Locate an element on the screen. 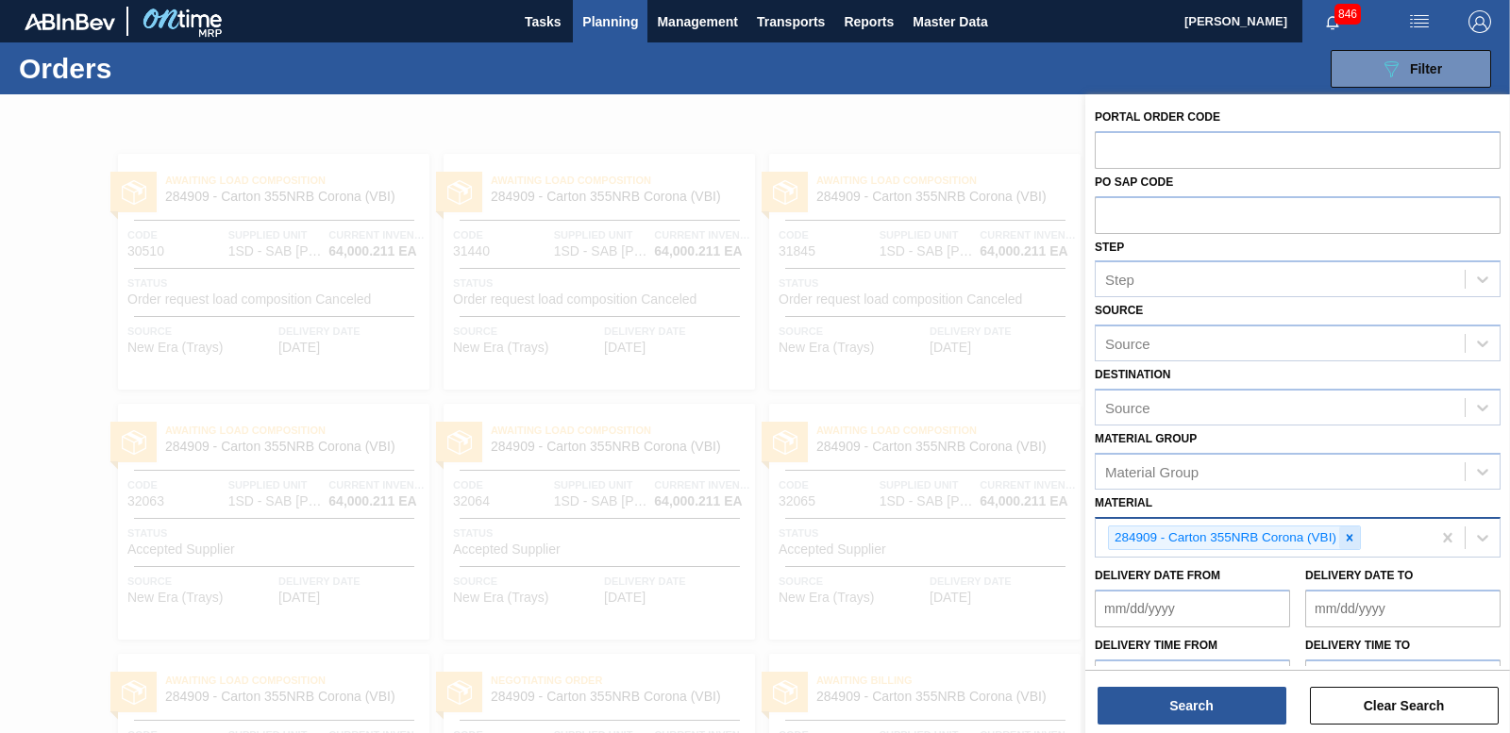 This screenshot has height=733, width=1510. label: Material is located at coordinates (1123, 503).